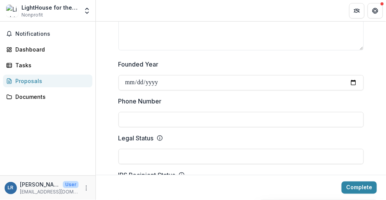  Describe the element at coordinates (139, 64) in the screenshot. I see `p: Founded Year` at that location.